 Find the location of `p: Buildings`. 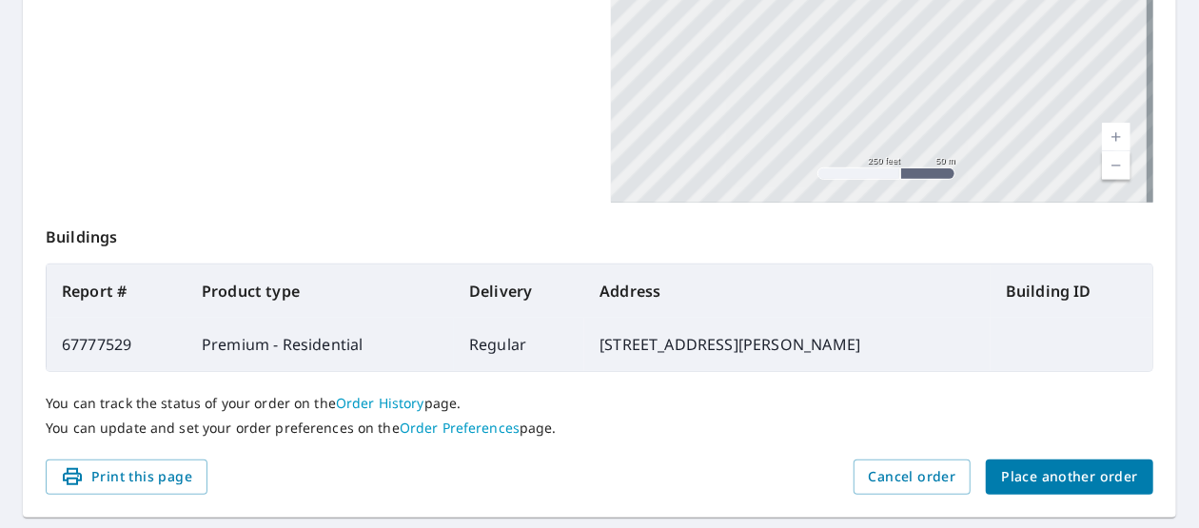

p: Buildings is located at coordinates (600, 233).